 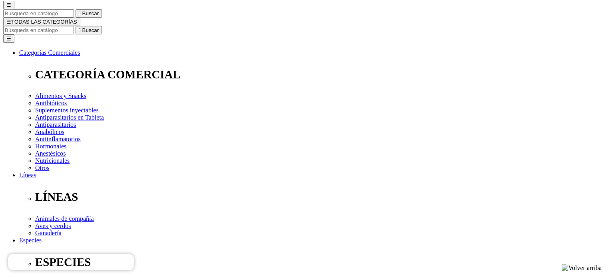 I want to click on a: Antiinflamatorios, so click(x=58, y=139).